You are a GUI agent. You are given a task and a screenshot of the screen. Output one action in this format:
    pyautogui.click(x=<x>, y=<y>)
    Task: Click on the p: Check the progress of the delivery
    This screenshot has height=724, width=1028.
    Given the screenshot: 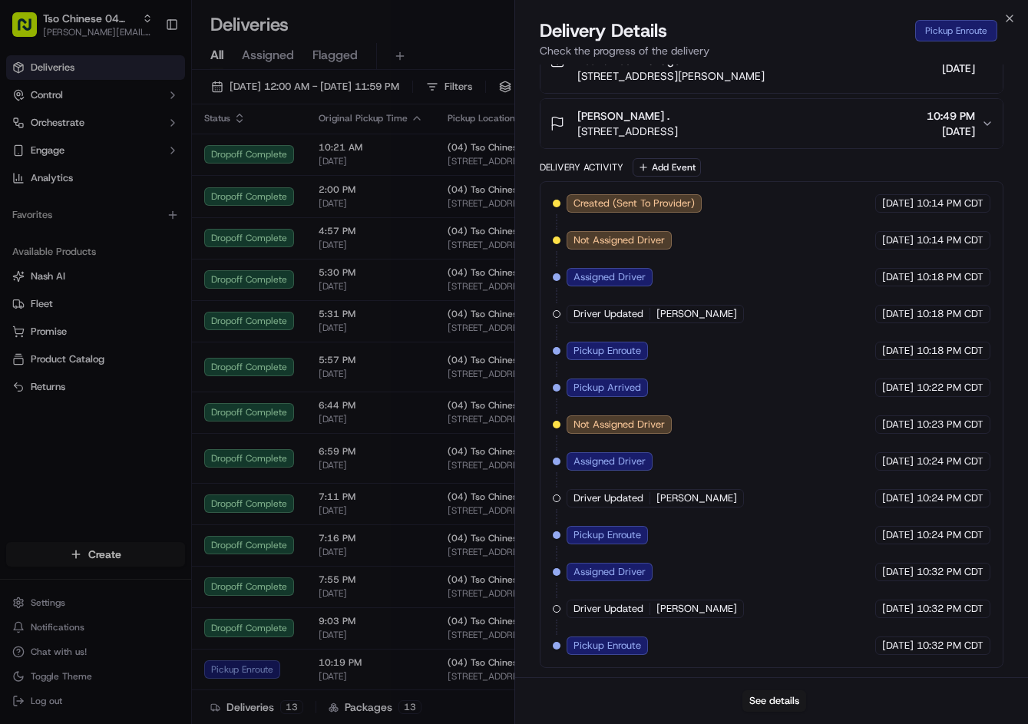 What is the action you would take?
    pyautogui.click(x=772, y=51)
    